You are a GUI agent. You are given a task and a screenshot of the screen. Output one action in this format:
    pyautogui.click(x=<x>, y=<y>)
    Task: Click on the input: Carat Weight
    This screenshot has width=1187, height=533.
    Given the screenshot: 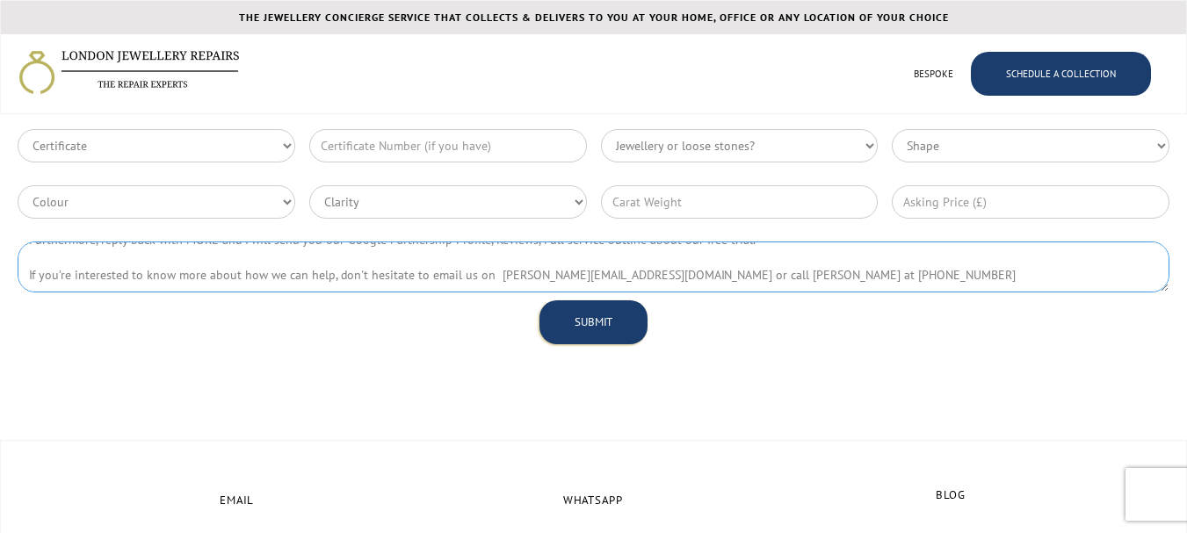 What is the action you would take?
    pyautogui.click(x=740, y=202)
    